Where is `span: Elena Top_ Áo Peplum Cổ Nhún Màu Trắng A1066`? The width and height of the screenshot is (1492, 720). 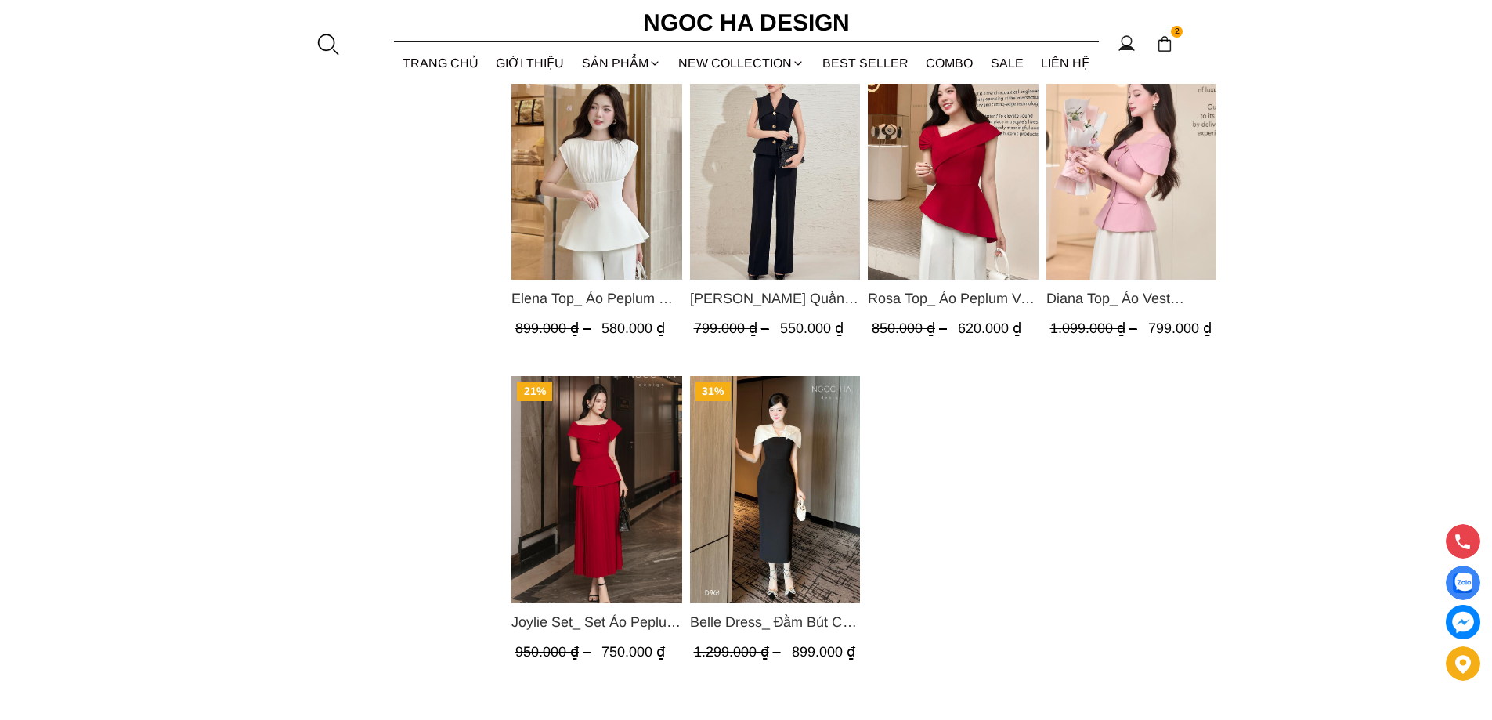 span: Elena Top_ Áo Peplum Cổ Nhún Màu Trắng A1066 is located at coordinates (597, 298).